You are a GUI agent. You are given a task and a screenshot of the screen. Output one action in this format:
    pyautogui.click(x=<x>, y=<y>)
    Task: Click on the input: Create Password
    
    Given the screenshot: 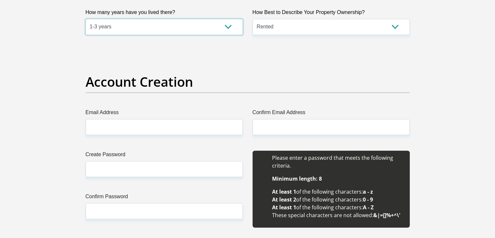 What is the action you would take?
    pyautogui.click(x=164, y=169)
    